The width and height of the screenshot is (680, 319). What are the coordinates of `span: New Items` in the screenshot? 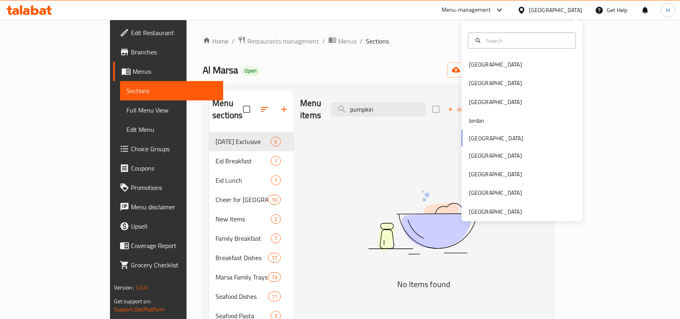 It's located at (243, 219).